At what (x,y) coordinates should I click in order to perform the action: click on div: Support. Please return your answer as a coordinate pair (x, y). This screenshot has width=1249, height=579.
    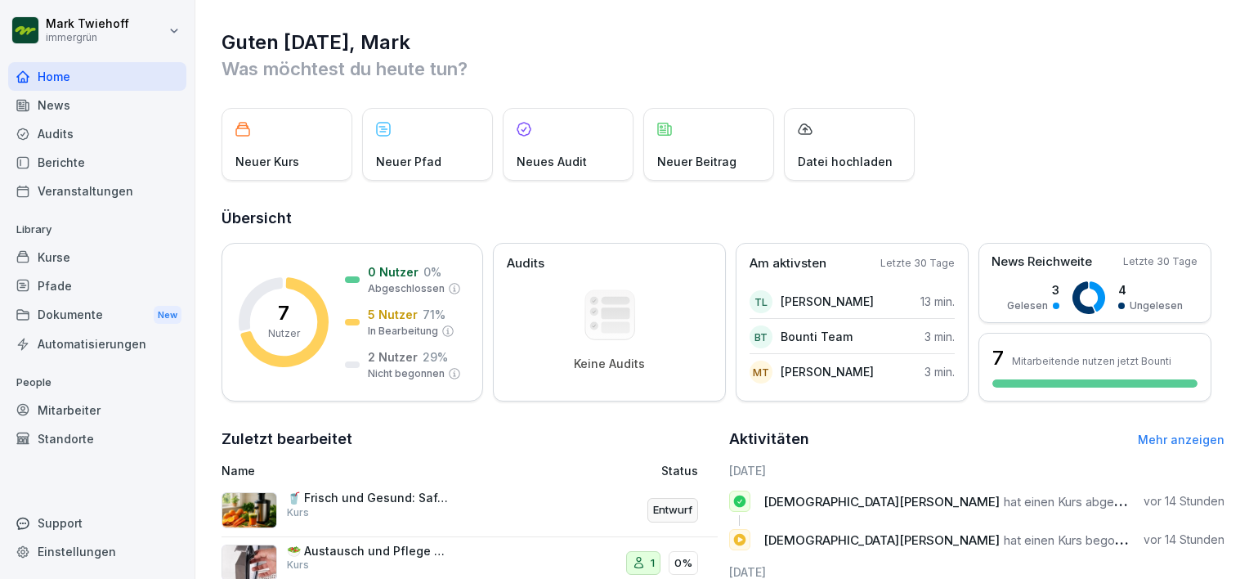
    Looking at the image, I should click on (97, 522).